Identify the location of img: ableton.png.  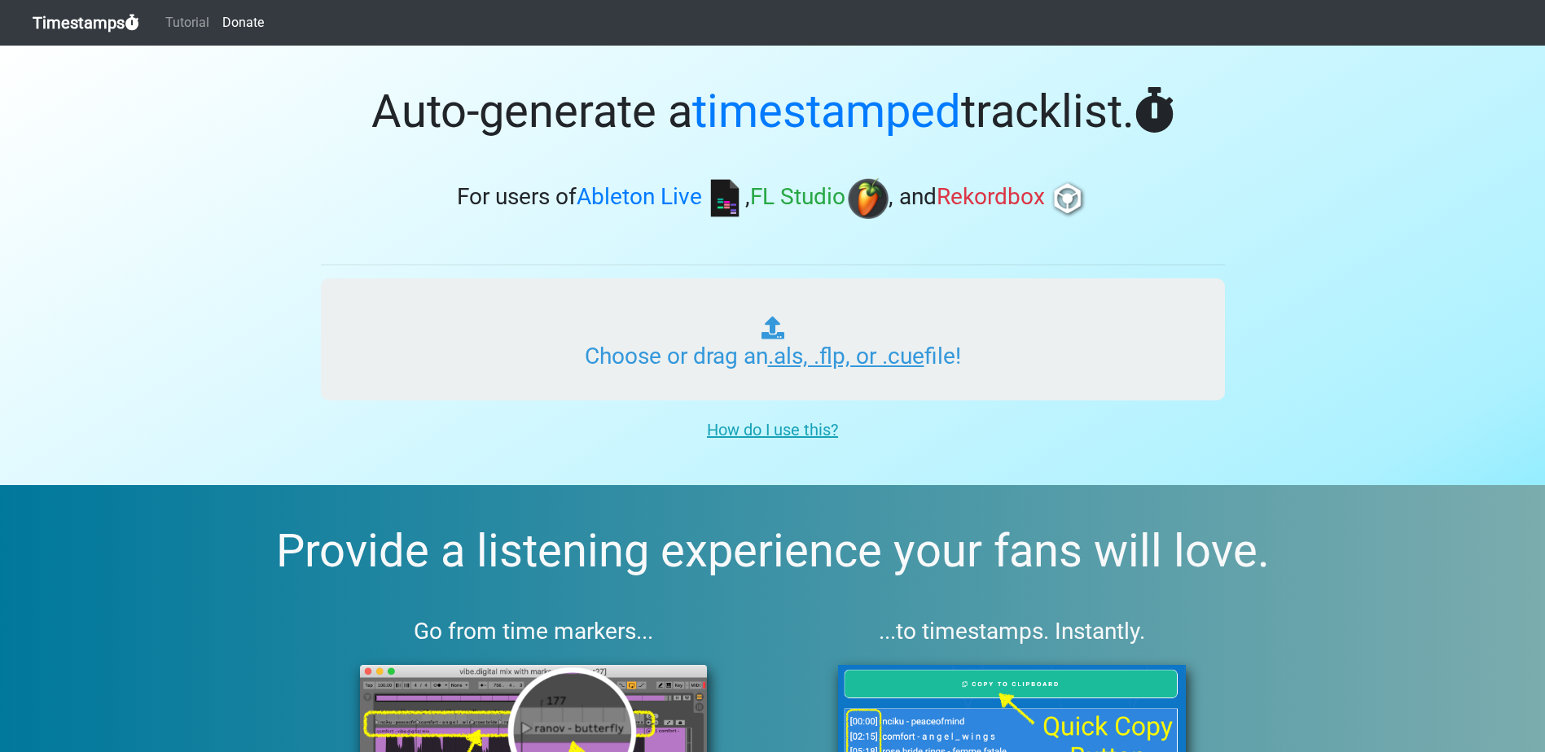
(725, 199).